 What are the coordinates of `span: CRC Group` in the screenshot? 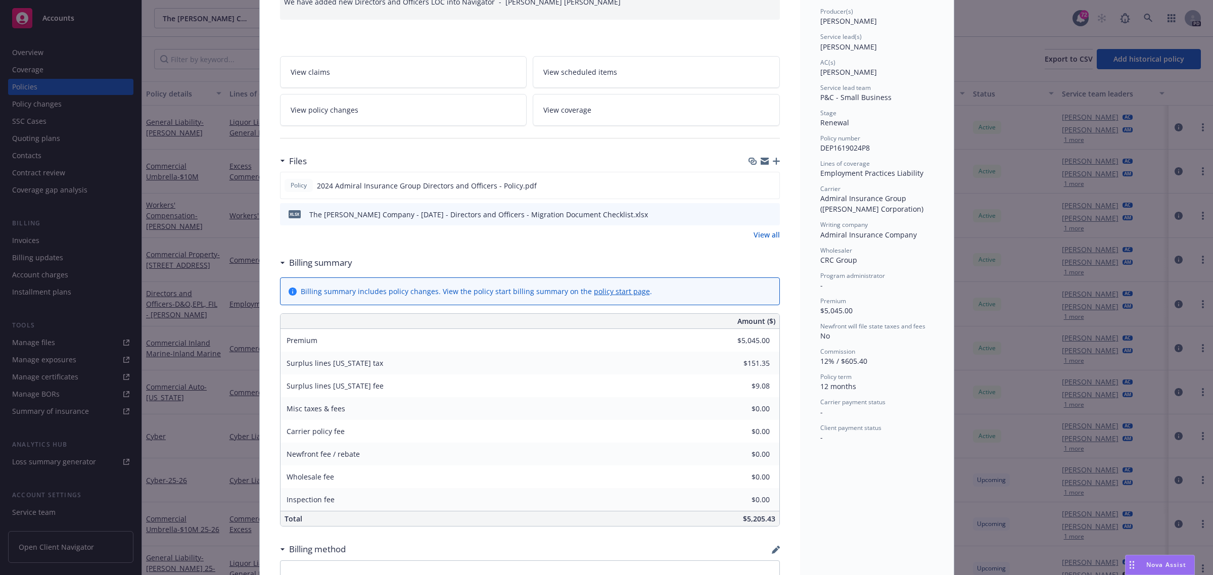 It's located at (839, 260).